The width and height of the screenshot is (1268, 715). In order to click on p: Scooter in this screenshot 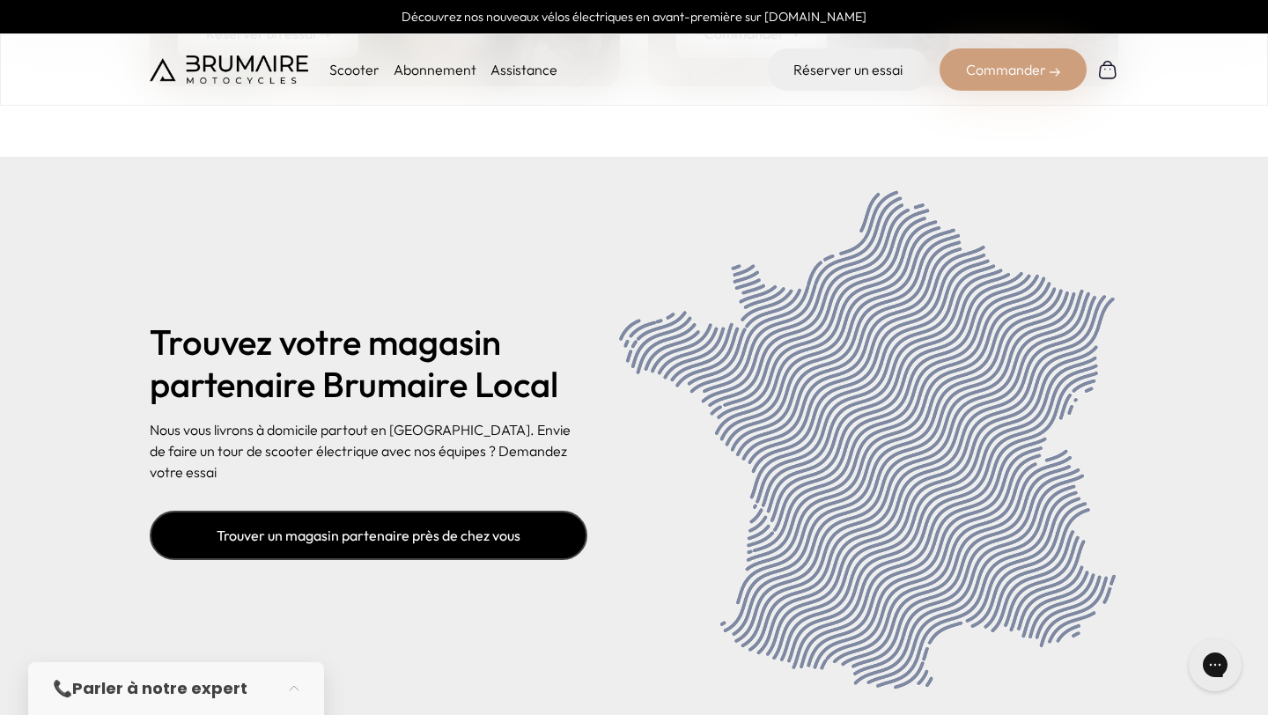, I will do `click(354, 70)`.